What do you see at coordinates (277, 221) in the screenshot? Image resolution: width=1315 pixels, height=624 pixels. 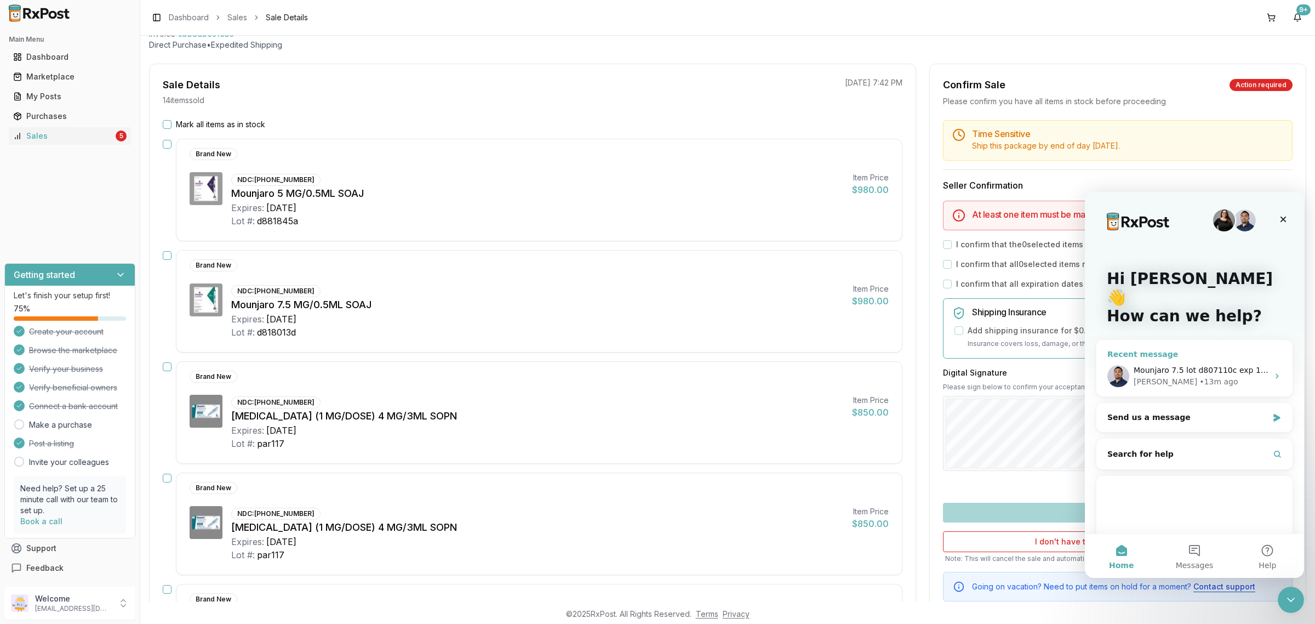 I see `div: d881845a` at bounding box center [277, 221].